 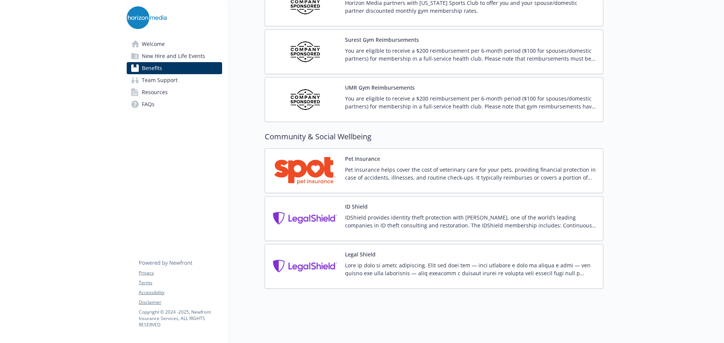 What do you see at coordinates (155, 92) in the screenshot?
I see `span: Resources` at bounding box center [155, 92].